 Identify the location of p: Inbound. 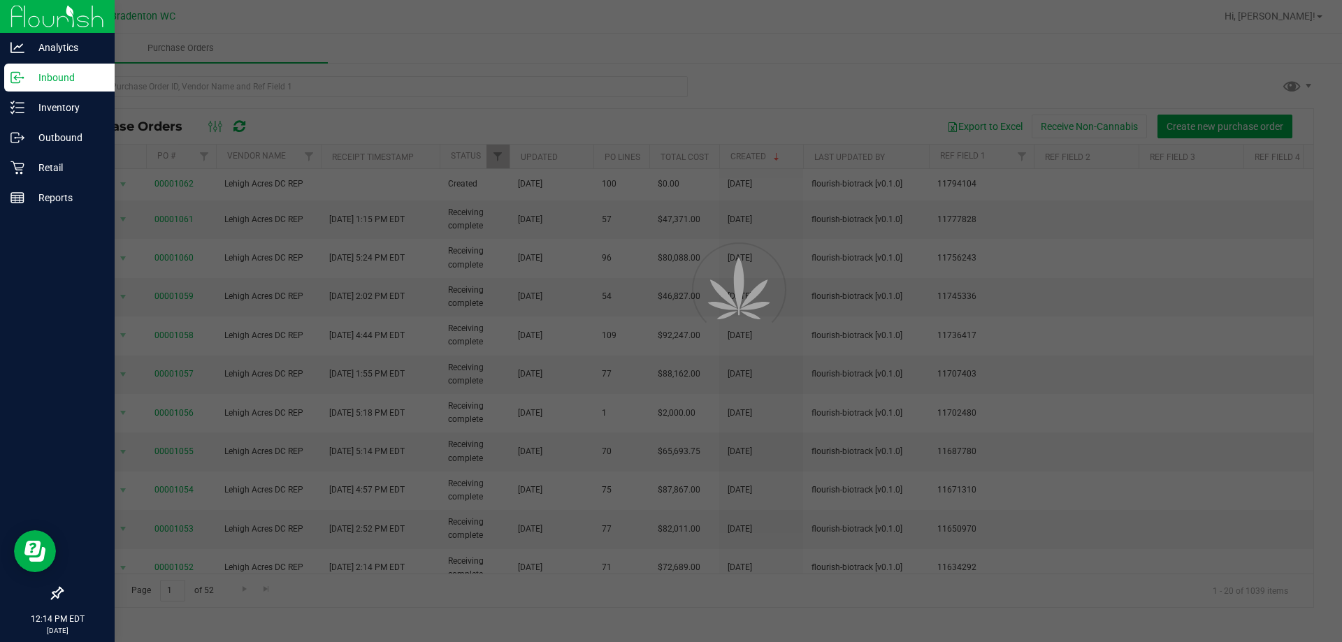
(66, 78).